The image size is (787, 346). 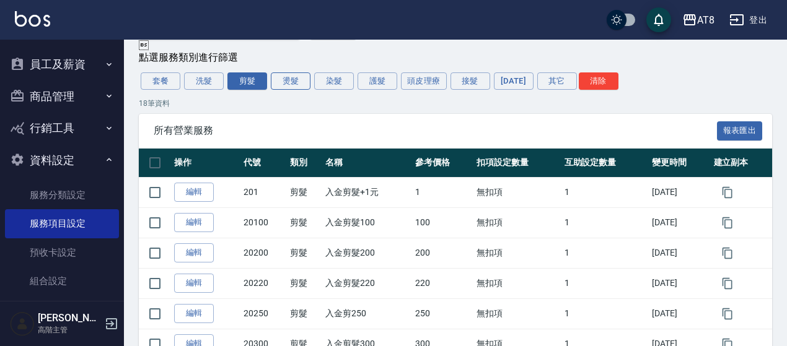 I want to click on td: 250, so click(x=442, y=313).